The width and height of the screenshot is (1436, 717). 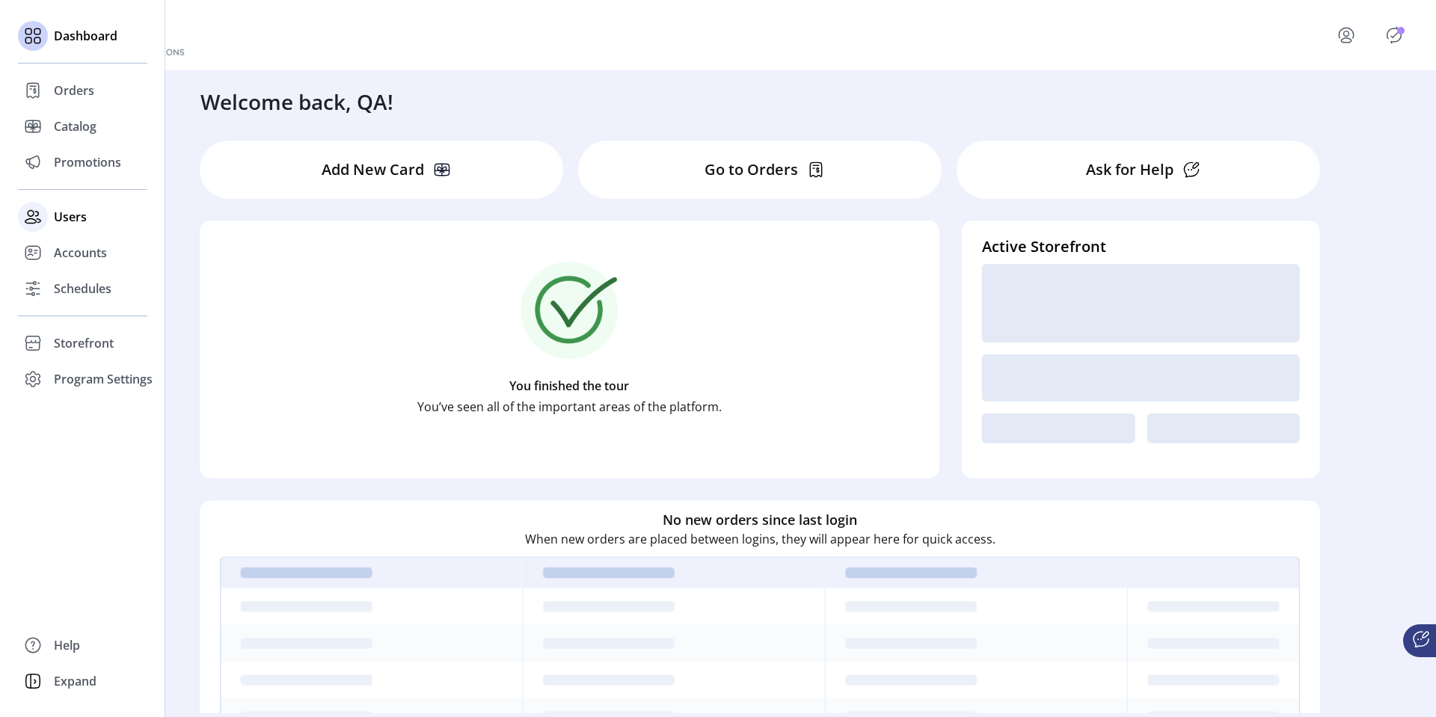 What do you see at coordinates (569, 407) in the screenshot?
I see `p: You’ve seen all of the important areas of the platform.` at bounding box center [569, 407].